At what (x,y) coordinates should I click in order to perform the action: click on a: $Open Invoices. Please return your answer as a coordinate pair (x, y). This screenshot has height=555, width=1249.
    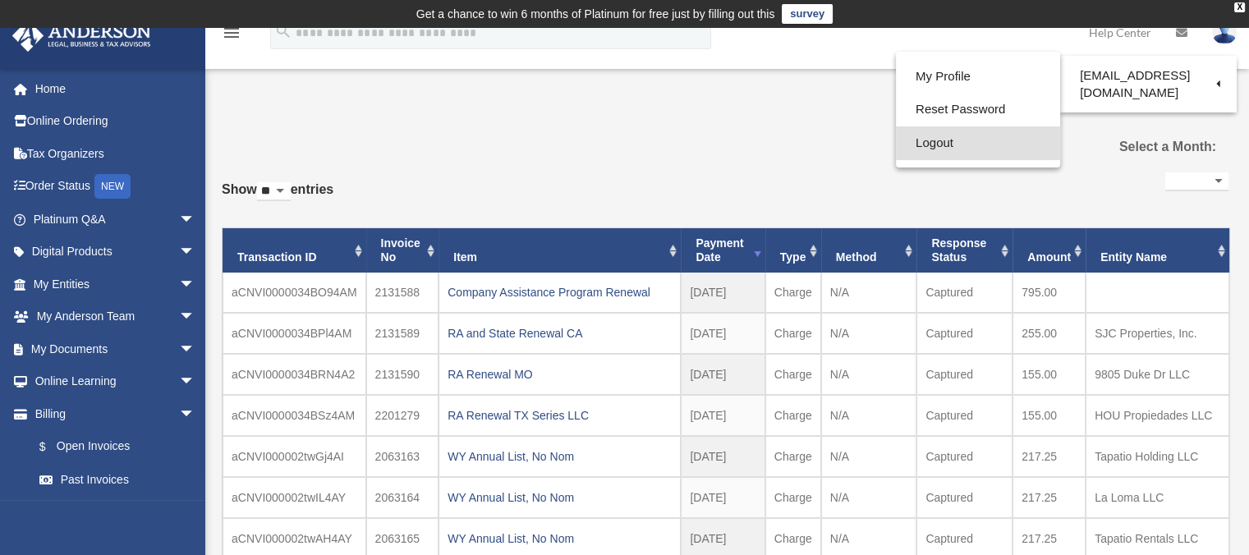
    Looking at the image, I should click on (122, 447).